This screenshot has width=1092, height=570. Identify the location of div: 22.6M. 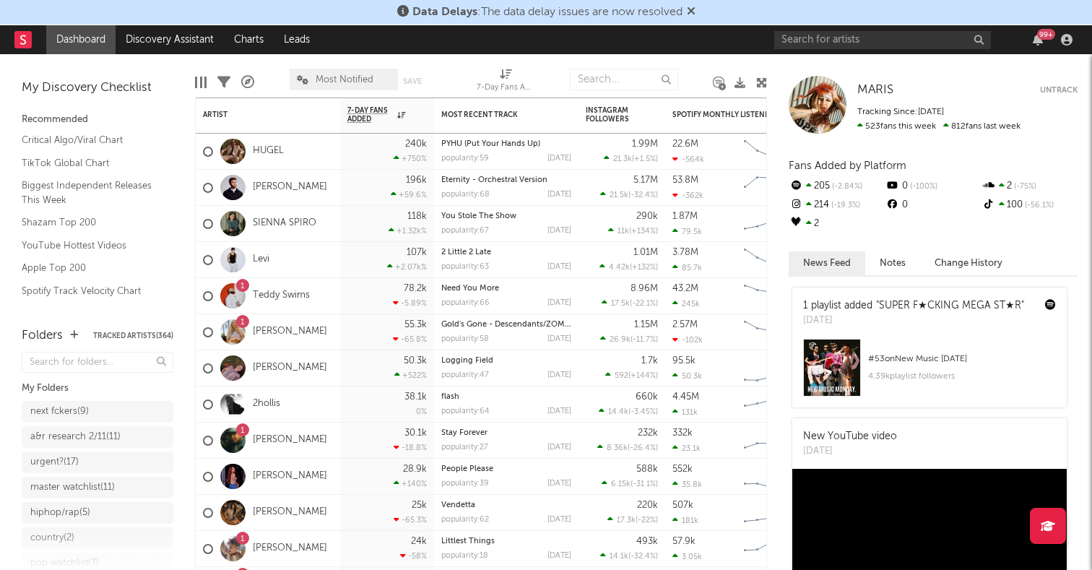
(685, 144).